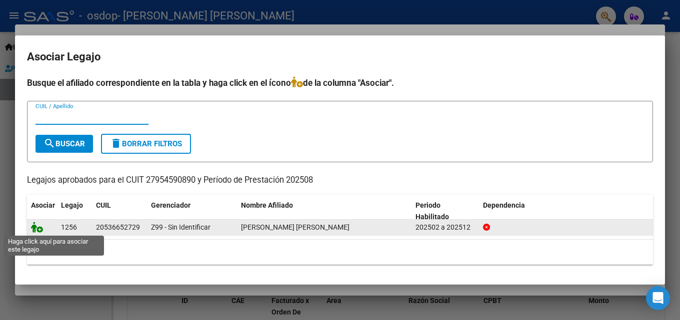 The width and height of the screenshot is (680, 320). Describe the element at coordinates (445, 211) in the screenshot. I see `datatable-header-cell: Periodo Habilitado` at that location.